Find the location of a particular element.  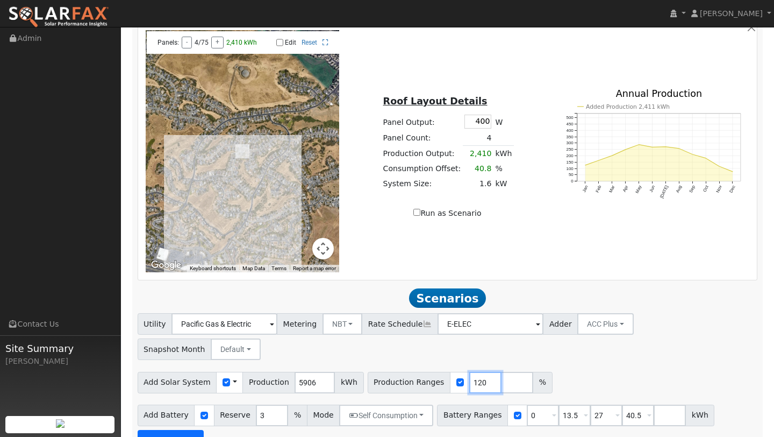

text: May is located at coordinates (639, 189).